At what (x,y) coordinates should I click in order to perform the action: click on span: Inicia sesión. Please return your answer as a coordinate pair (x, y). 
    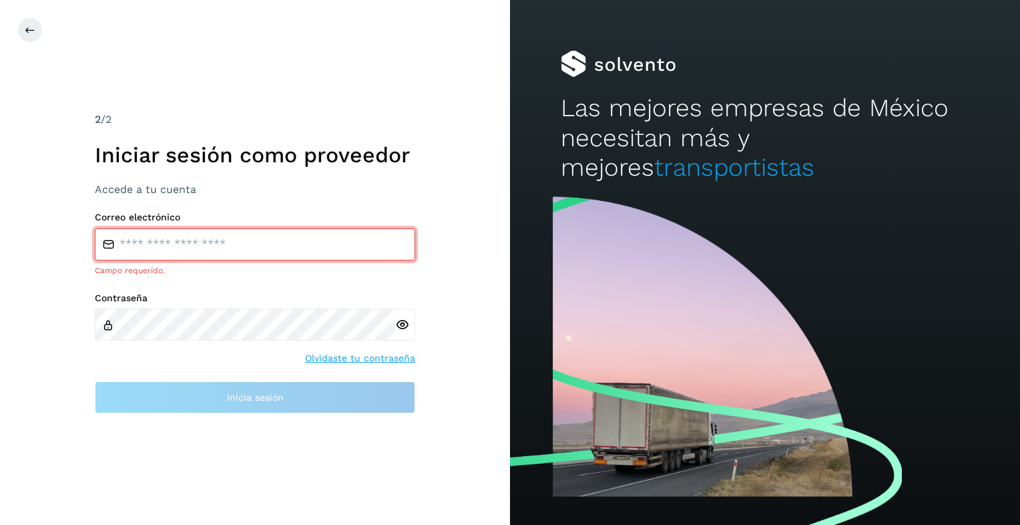
    Looking at the image, I should click on (255, 397).